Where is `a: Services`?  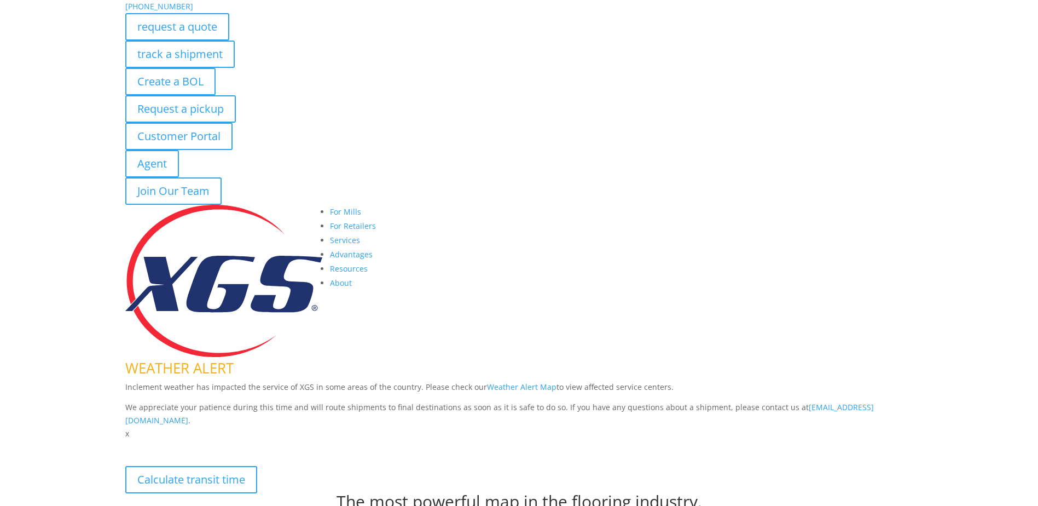 a: Services is located at coordinates (345, 240).